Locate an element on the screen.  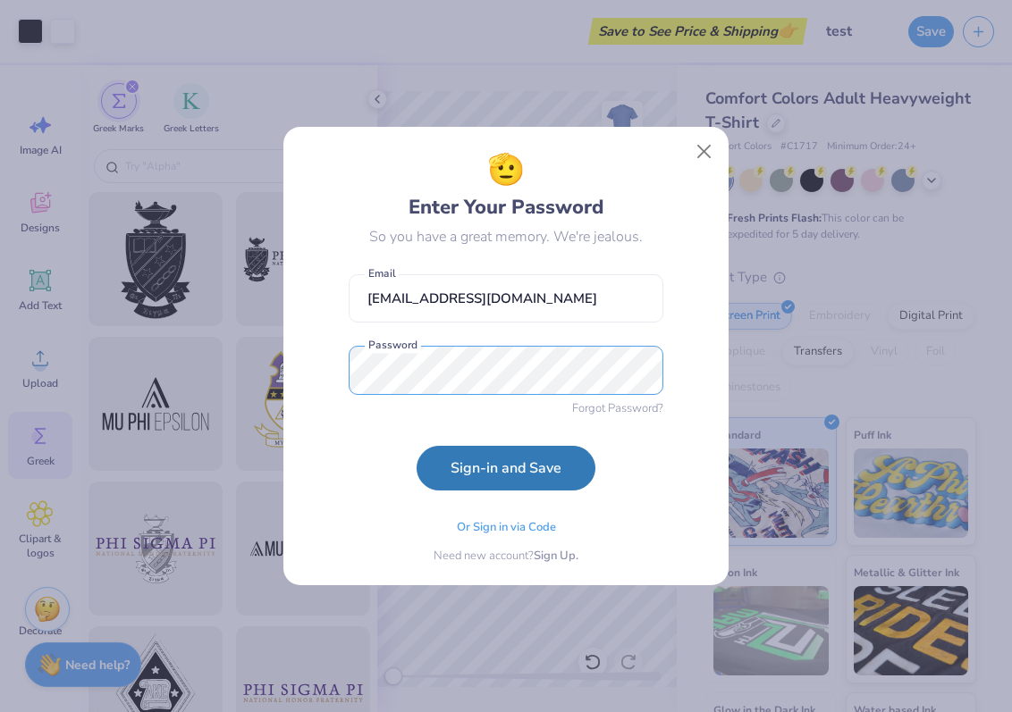
span: Or Sign in via Code is located at coordinates (506, 528).